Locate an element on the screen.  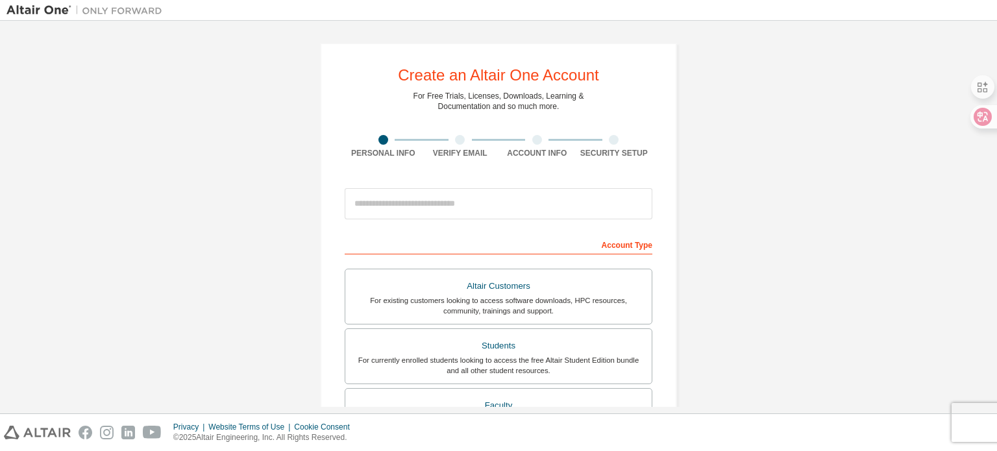
div: Students is located at coordinates (499, 346).